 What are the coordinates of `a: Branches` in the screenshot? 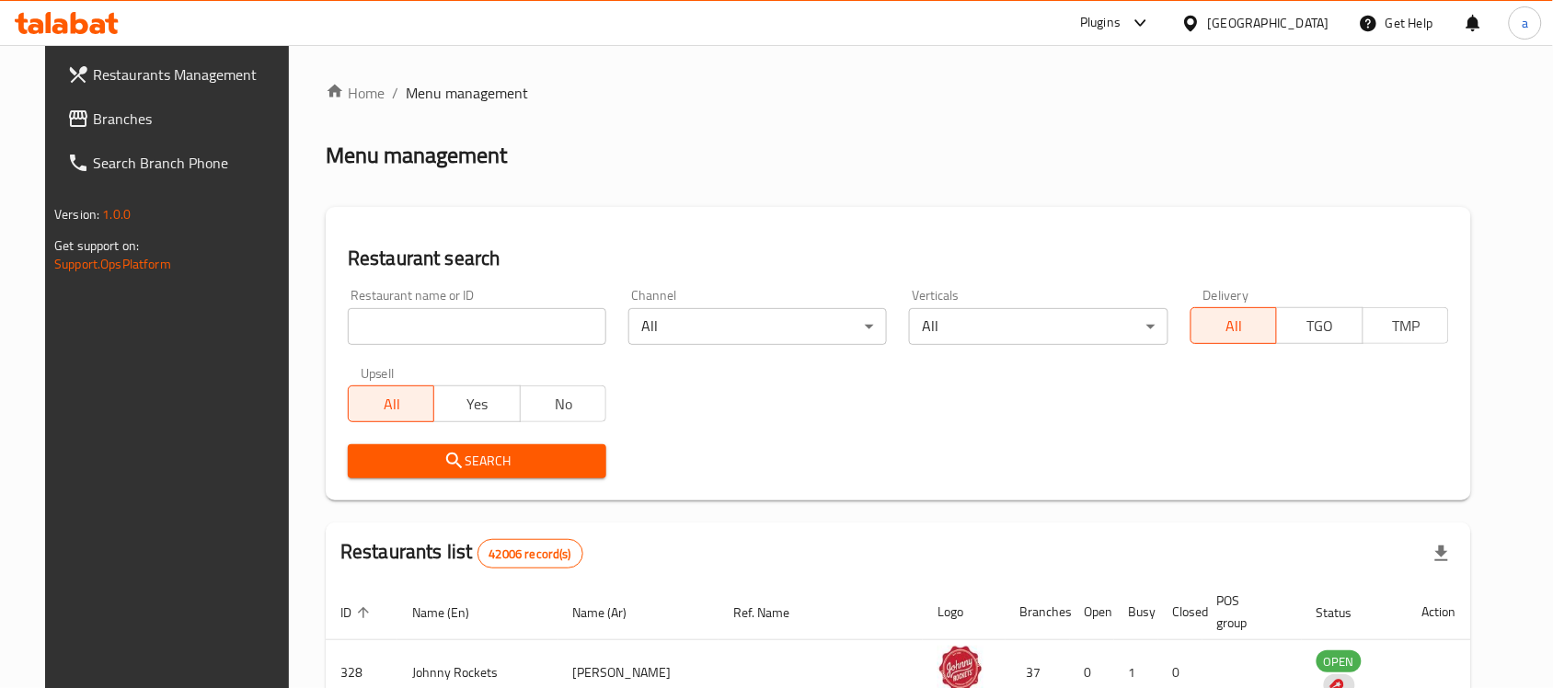 It's located at (178, 119).